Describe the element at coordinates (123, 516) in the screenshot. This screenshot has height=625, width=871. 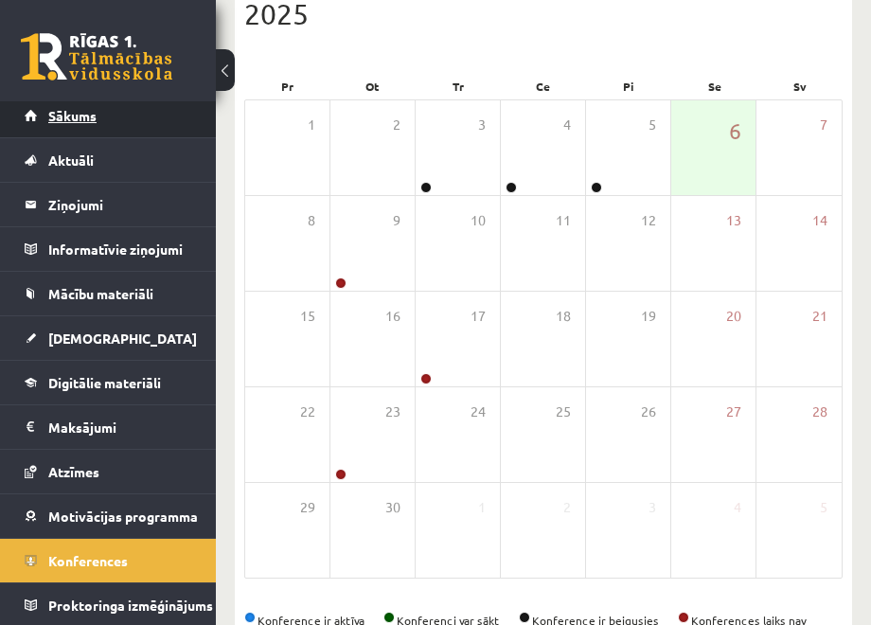
I see `span: Motivācijas programma` at that location.